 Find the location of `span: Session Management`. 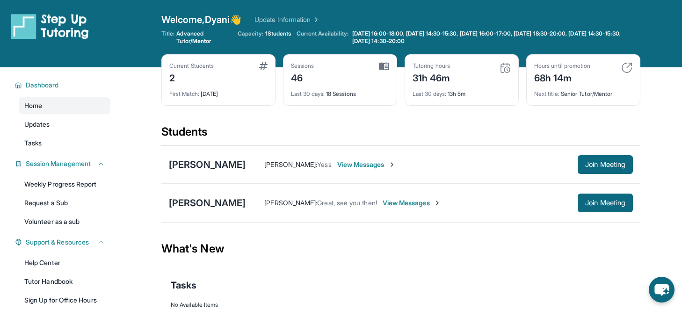

span: Session Management is located at coordinates (58, 164).